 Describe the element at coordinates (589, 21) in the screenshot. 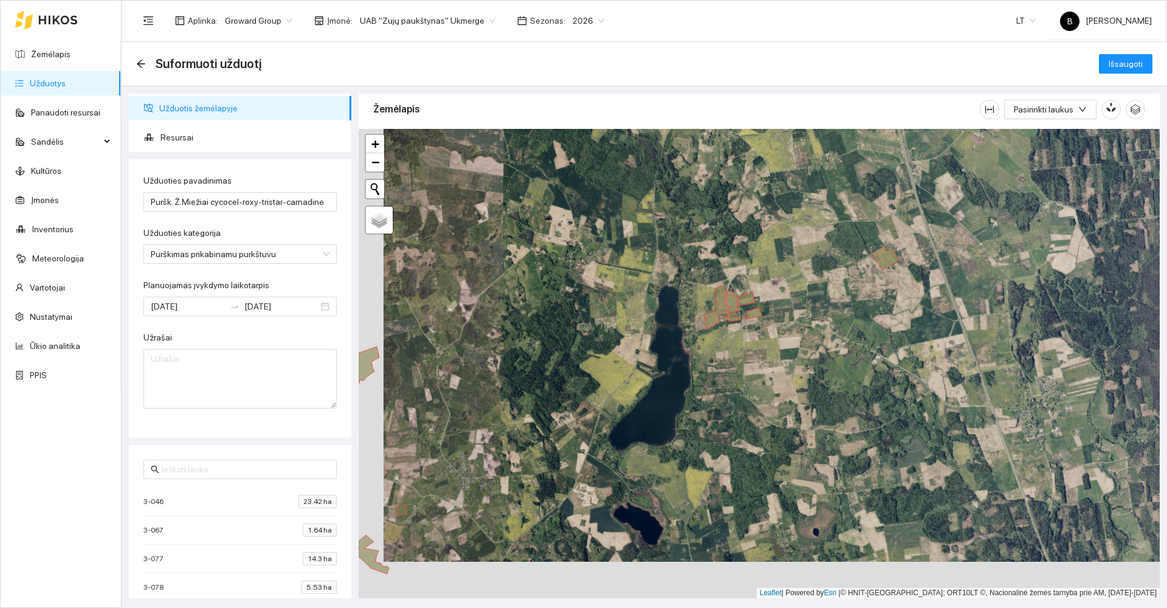

I see `span: 2026` at that location.